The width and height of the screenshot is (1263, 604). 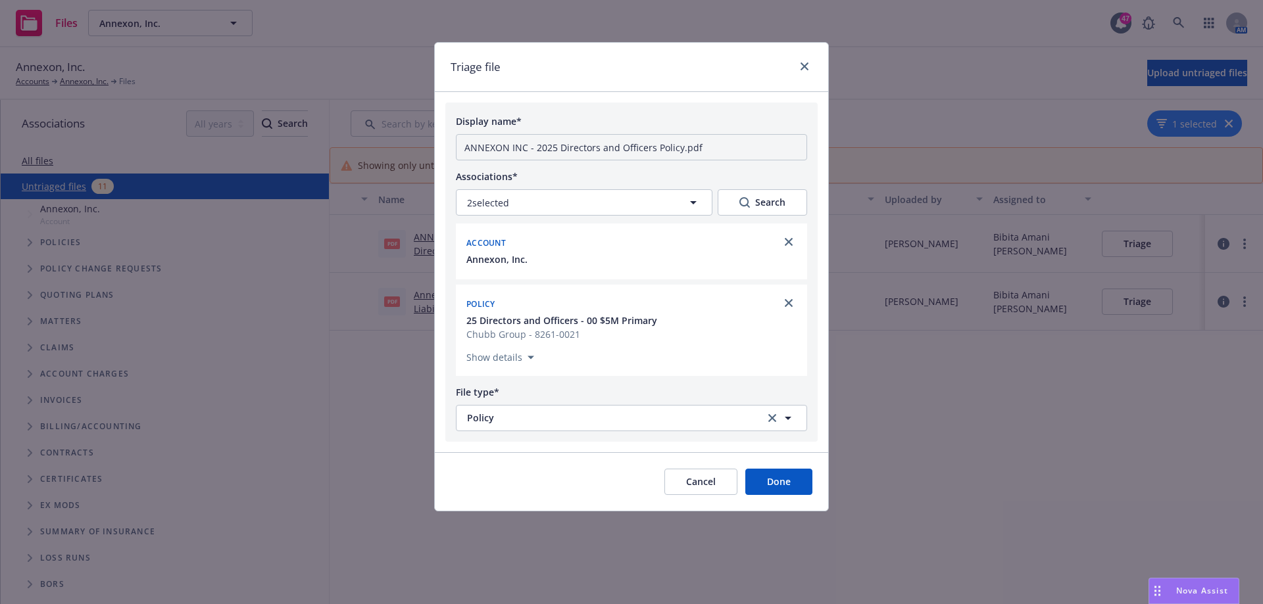 What do you see at coordinates (500, 358) in the screenshot?
I see `button: Show details` at bounding box center [500, 358].